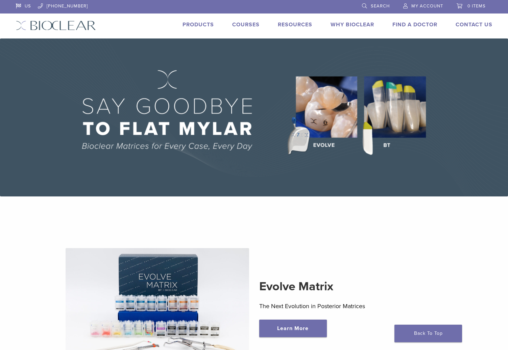  Describe the element at coordinates (295, 25) in the screenshot. I see `a: Resources` at that location.